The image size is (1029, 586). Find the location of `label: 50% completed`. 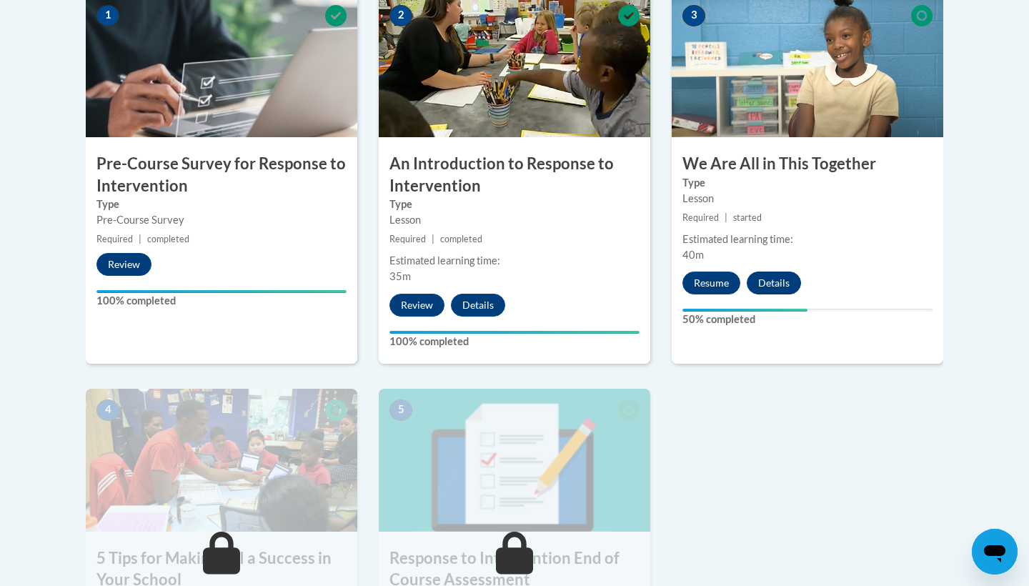

label: 50% completed is located at coordinates (808, 320).